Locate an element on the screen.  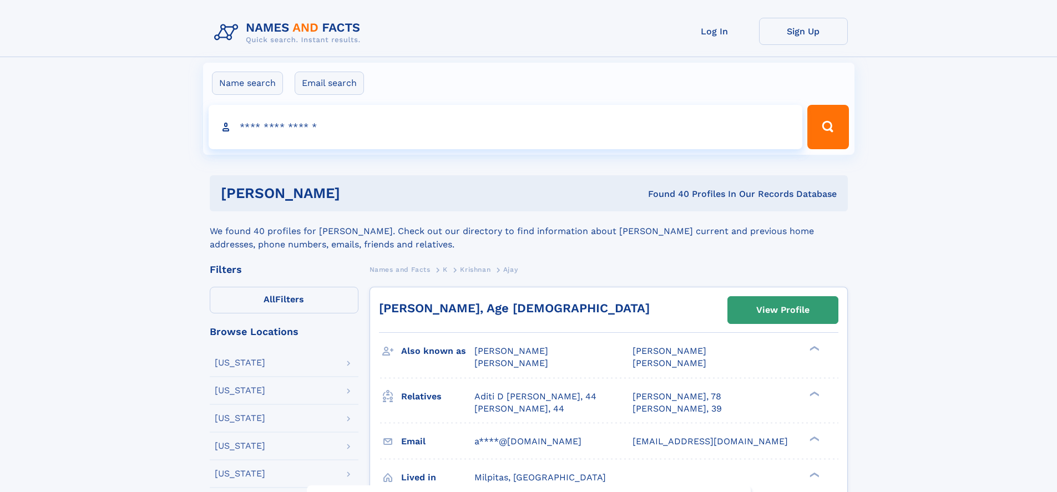
h3: Also known as is located at coordinates (438, 351).